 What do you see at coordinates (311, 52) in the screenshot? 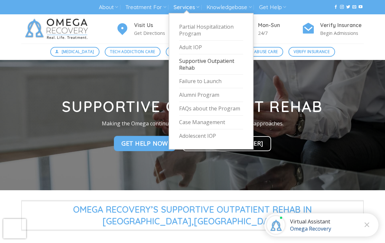
I see `span: Verify Insurance` at bounding box center [311, 52].